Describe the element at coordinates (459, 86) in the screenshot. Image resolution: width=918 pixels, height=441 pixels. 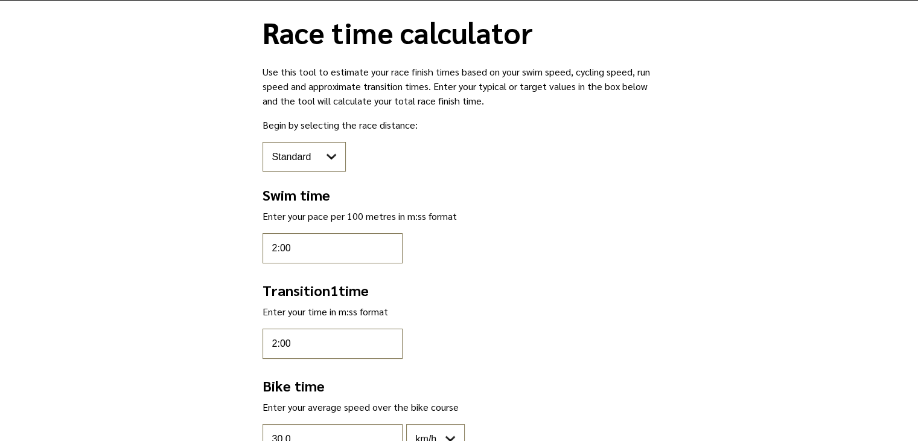
I see `p: Use this tool to estimate your race finish times based on your swim speed, cycling speed, run spe...` at that location.